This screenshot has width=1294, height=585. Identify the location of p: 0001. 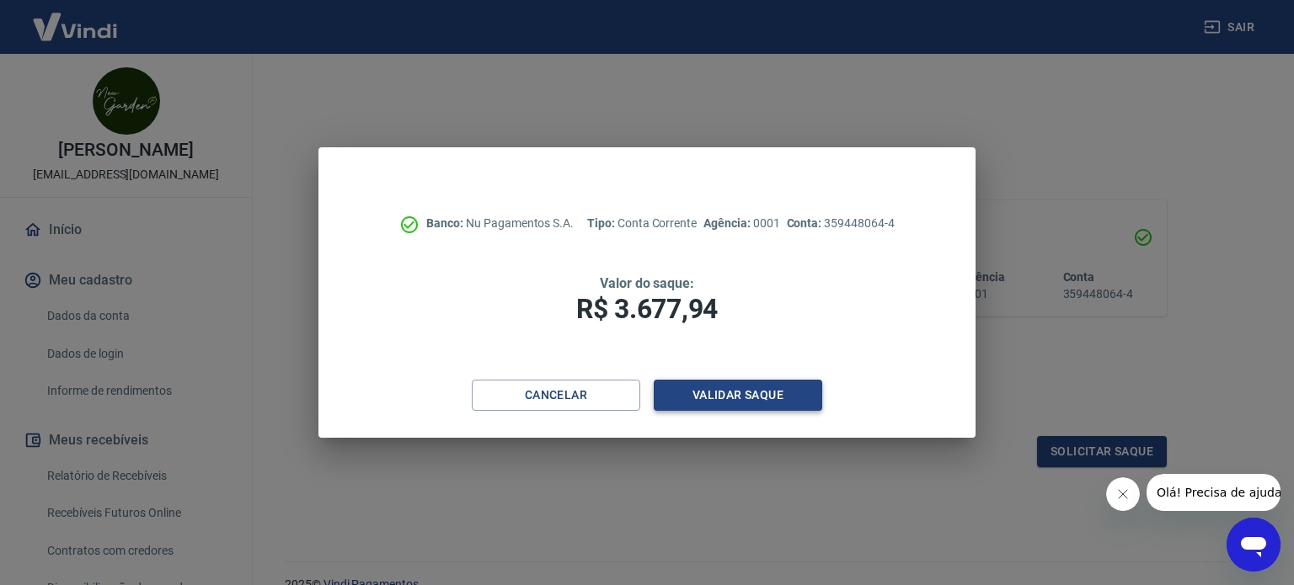
(741, 223).